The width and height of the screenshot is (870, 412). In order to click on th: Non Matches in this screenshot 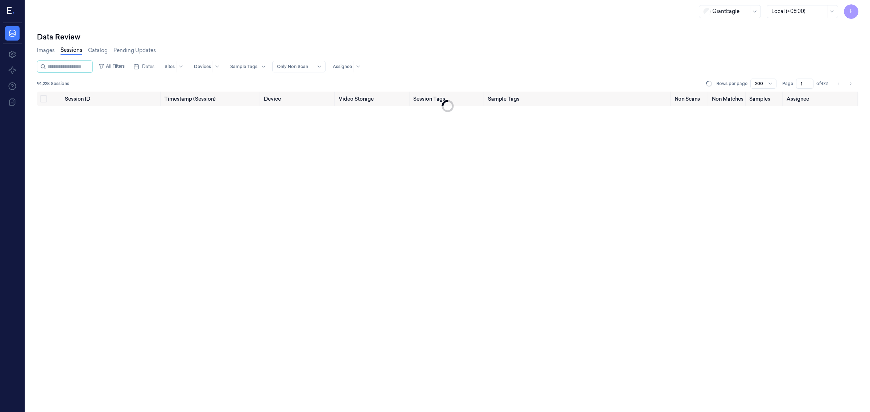, I will do `click(727, 99)`.